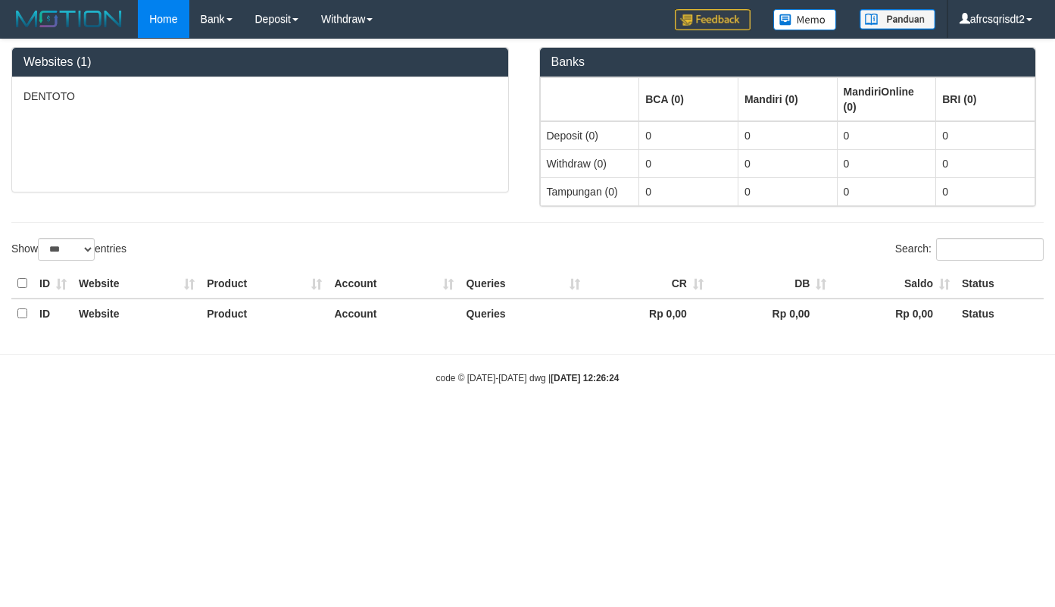  What do you see at coordinates (69, 19) in the screenshot?
I see `img: MOTION_logo.png` at bounding box center [69, 19].